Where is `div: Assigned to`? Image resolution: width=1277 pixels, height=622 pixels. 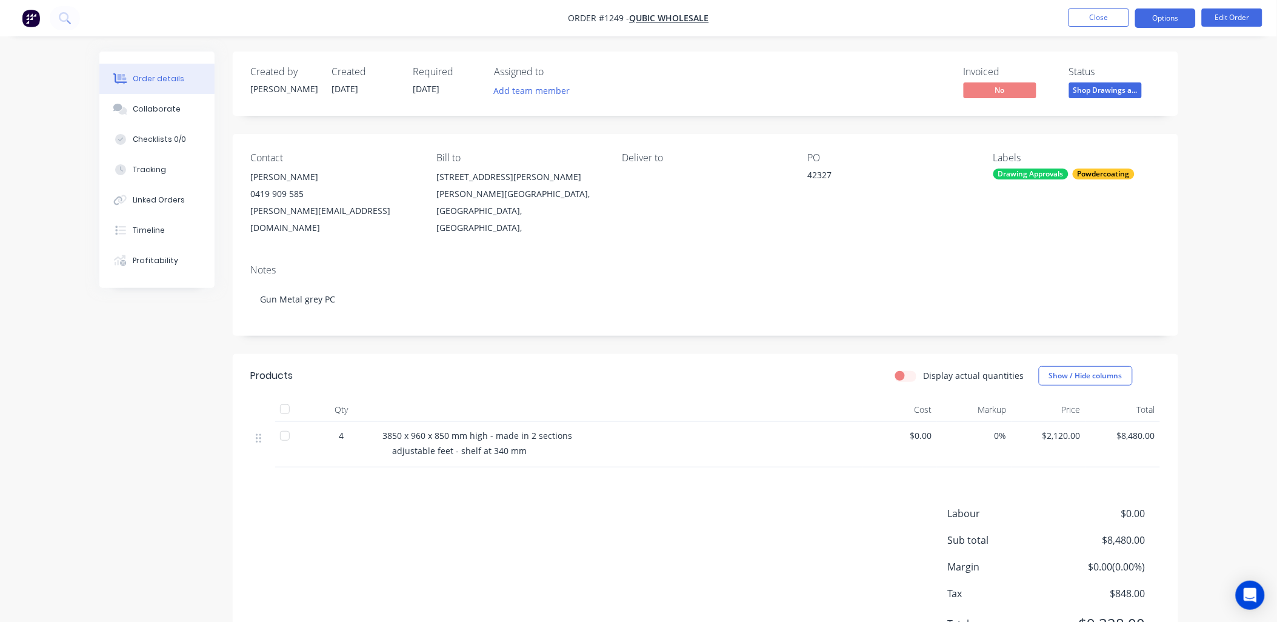 div: Assigned to is located at coordinates (555, 71).